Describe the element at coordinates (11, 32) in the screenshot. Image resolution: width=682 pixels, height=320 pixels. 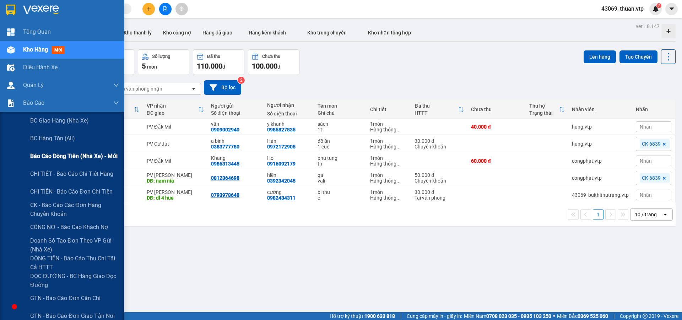
I see `img: dashboard-icon` at that location.